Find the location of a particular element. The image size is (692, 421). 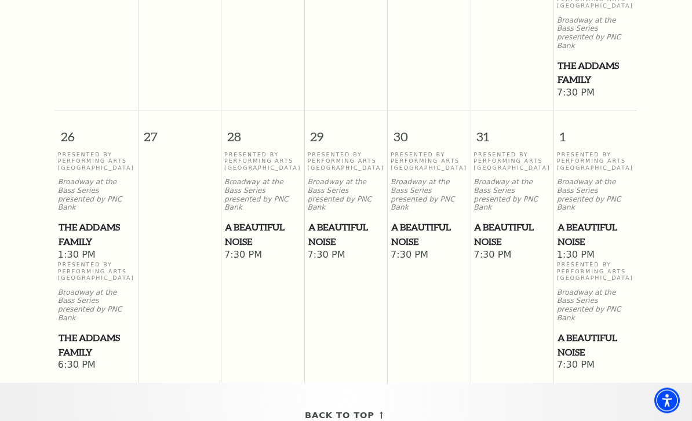

span: 29 is located at coordinates (346, 132).